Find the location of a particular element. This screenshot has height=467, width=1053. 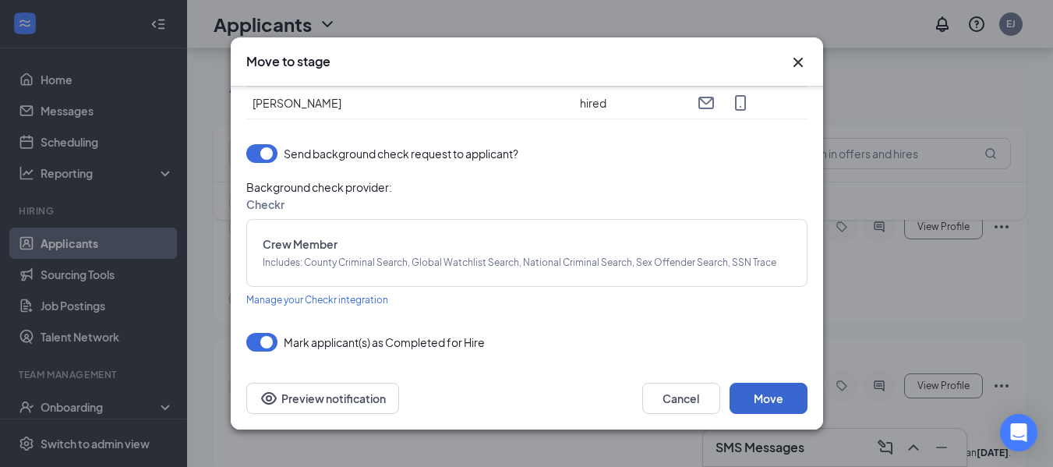

svg: MobileSms is located at coordinates (740, 103).